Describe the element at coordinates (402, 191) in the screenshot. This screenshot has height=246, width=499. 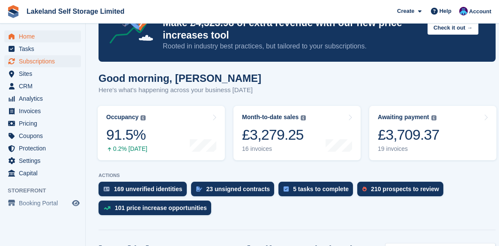
I see `a: 210 prospects to review` at that location.